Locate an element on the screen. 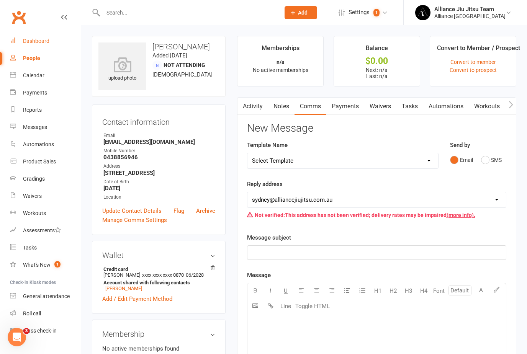 The image size is (527, 354). span: xxxx xxxx xxxx 0870 is located at coordinates (163, 275).